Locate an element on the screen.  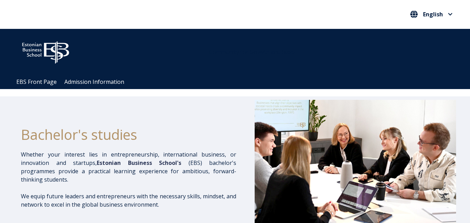
nav: Select your language is located at coordinates (431, 14).